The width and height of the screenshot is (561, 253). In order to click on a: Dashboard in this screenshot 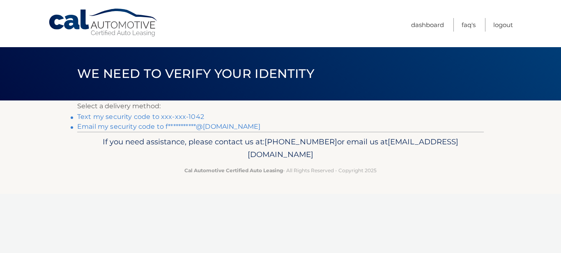, I will do `click(428, 25)`.